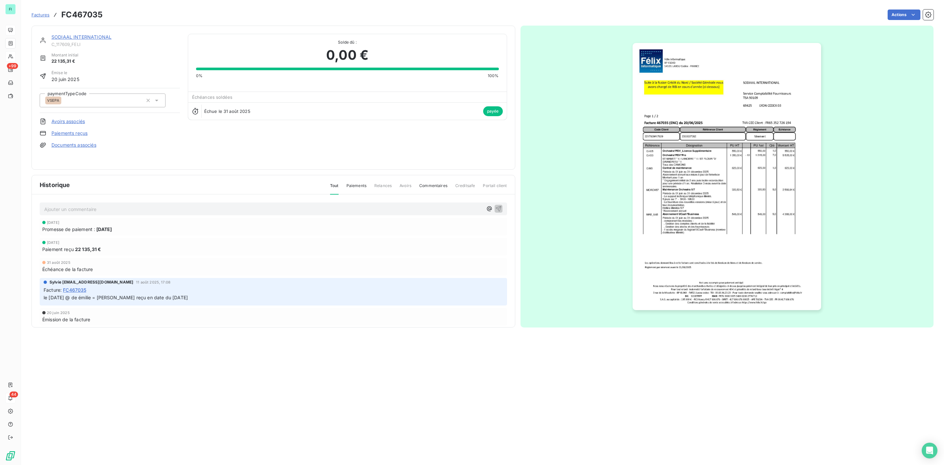 The height and width of the screenshot is (465, 944). I want to click on span: Échéances soldées, so click(212, 97).